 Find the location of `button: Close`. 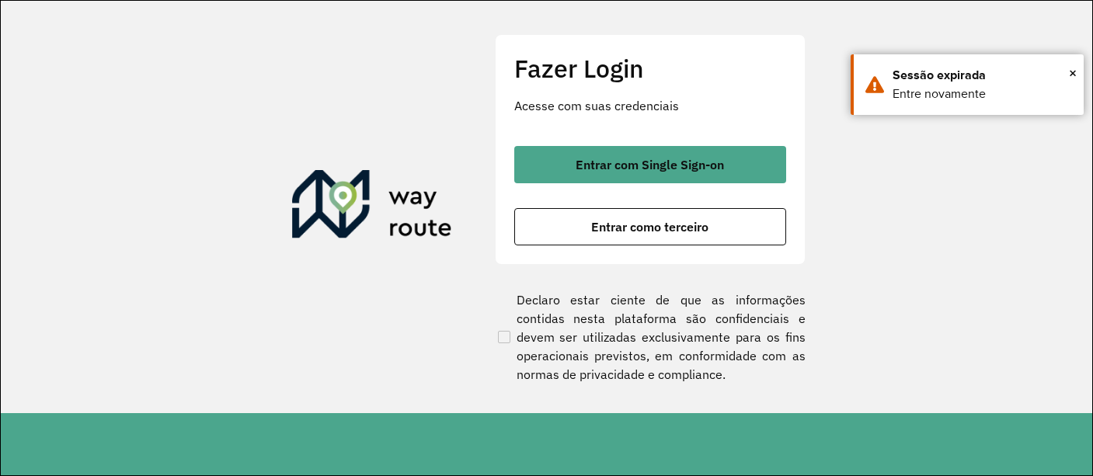

button: Close is located at coordinates (1073, 73).